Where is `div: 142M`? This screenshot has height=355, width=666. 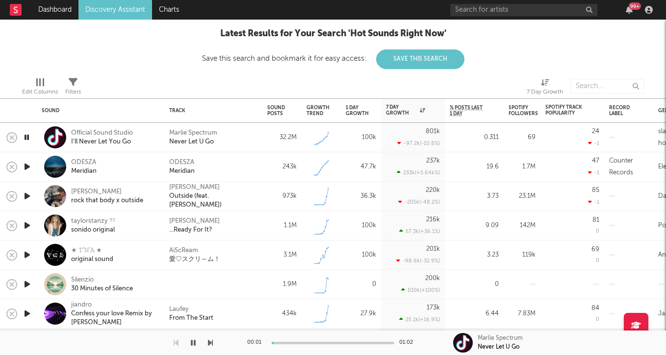 div: 142M is located at coordinates (521, 226).